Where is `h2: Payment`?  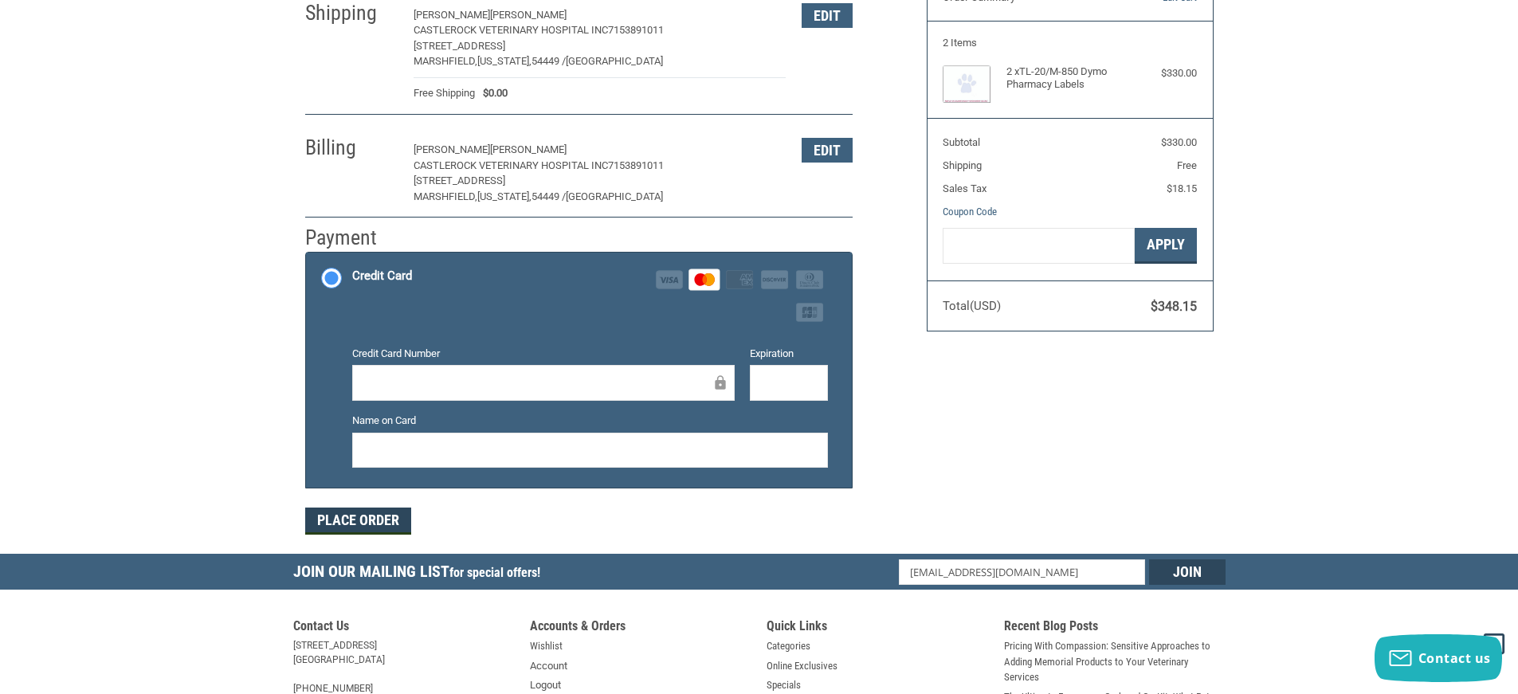
h2: Payment is located at coordinates (351, 237).